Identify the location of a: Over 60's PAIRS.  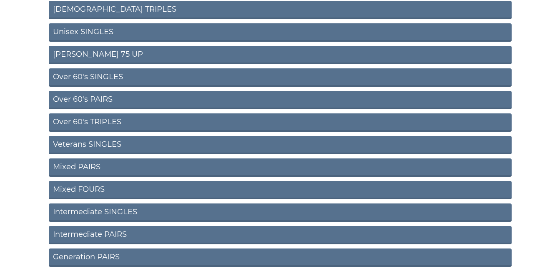
(280, 100).